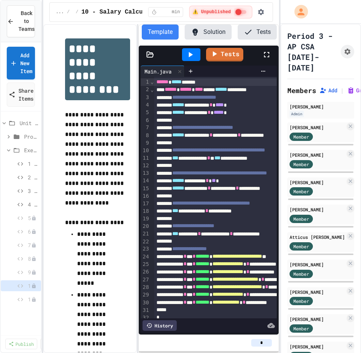  Describe the element at coordinates (21, 63) in the screenshot. I see `a: Add New Item` at that location.